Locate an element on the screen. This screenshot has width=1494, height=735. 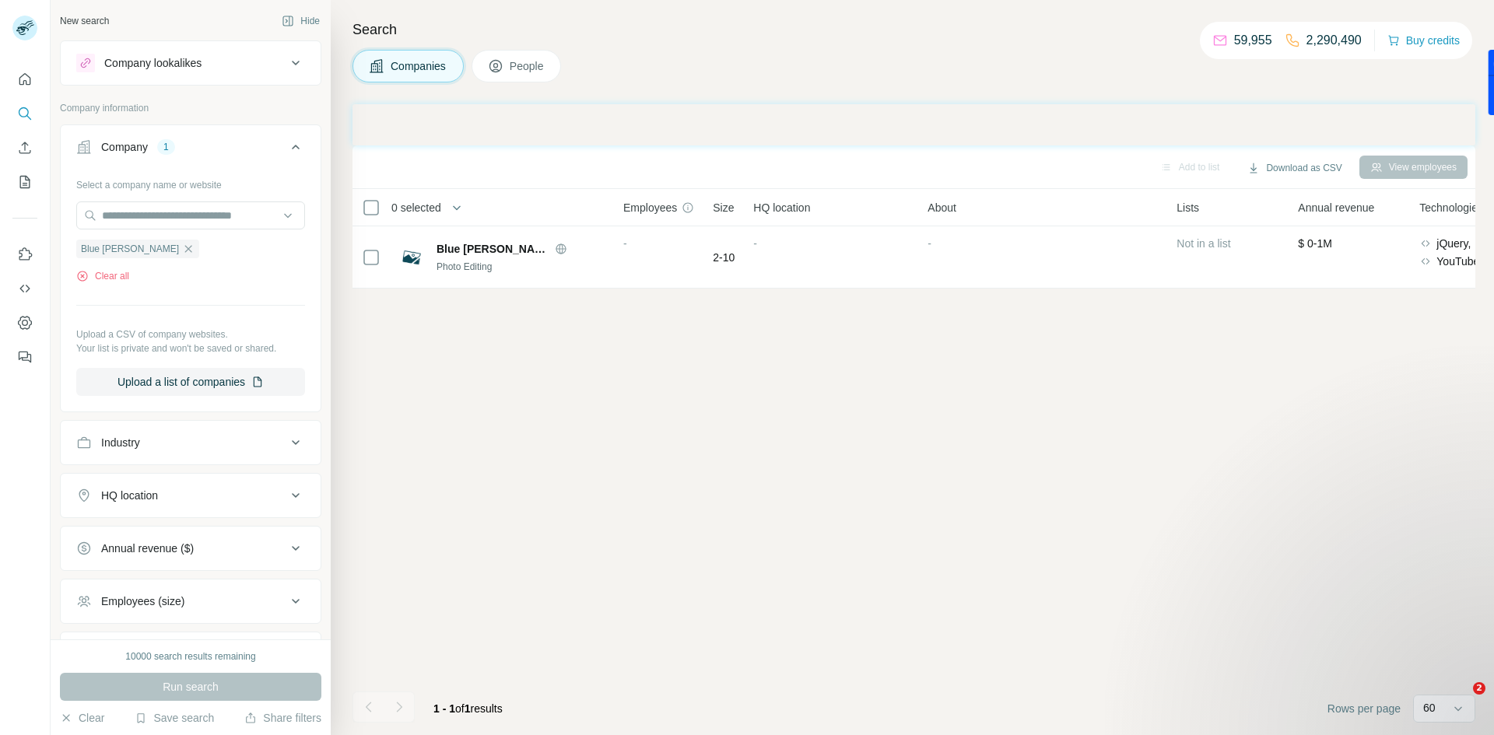
span: Employees is located at coordinates (650, 208).